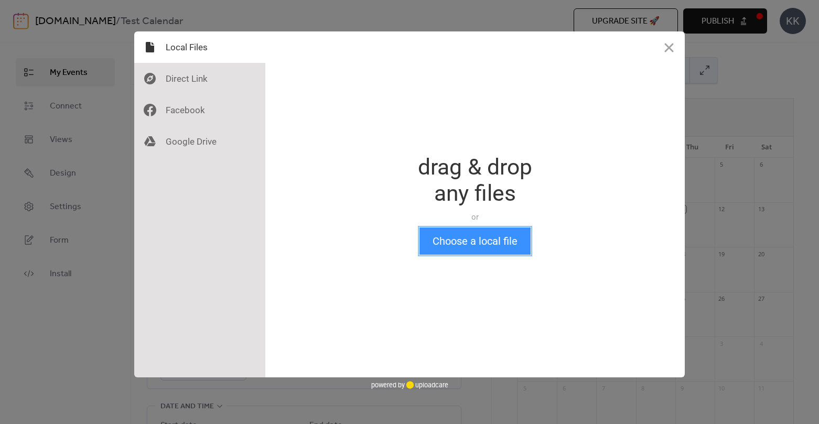  I want to click on div: Local Files, so click(200, 47).